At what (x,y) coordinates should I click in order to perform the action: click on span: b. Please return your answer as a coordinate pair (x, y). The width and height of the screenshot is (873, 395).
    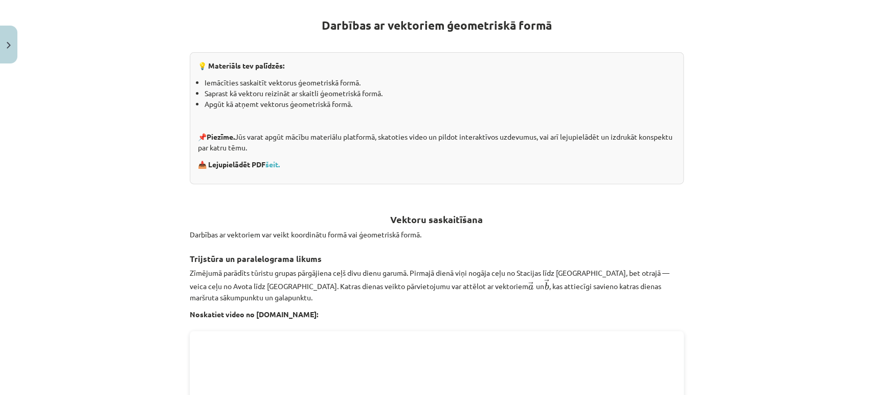
    Looking at the image, I should click on (546, 286).